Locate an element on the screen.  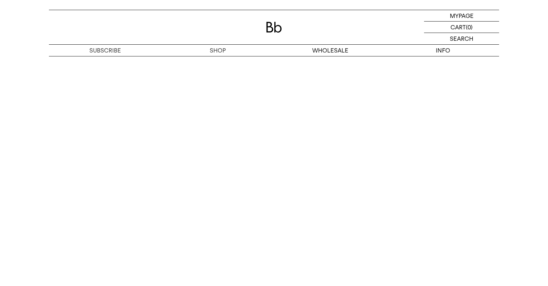
p: CART is located at coordinates (458, 27).